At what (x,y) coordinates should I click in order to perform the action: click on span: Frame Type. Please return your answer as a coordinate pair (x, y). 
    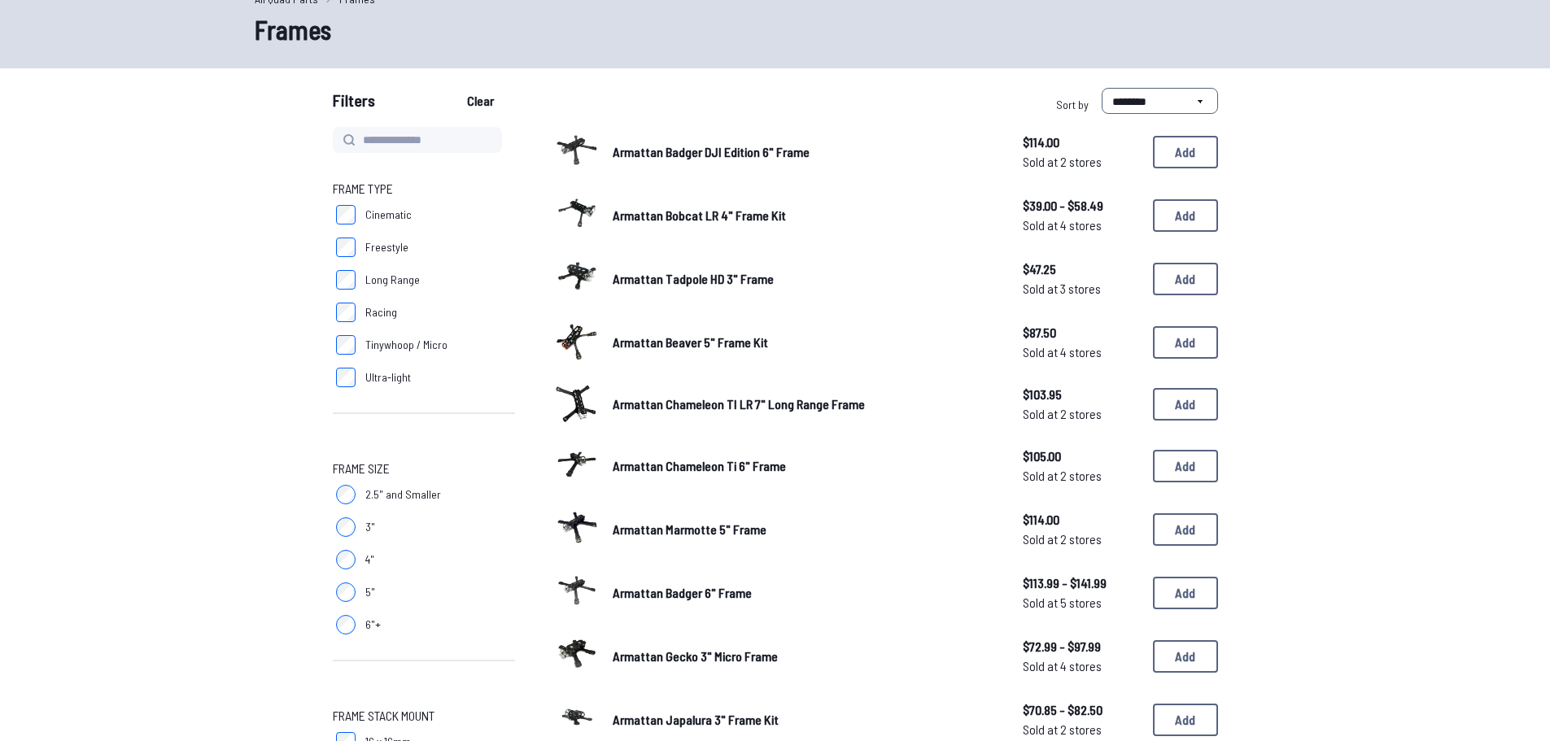
    Looking at the image, I should click on (363, 189).